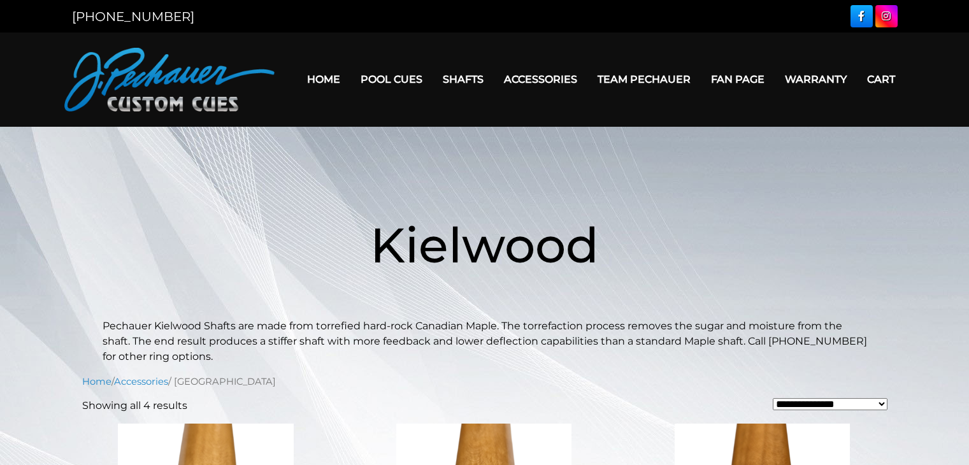  Describe the element at coordinates (738, 79) in the screenshot. I see `a: Fan Page` at that location.